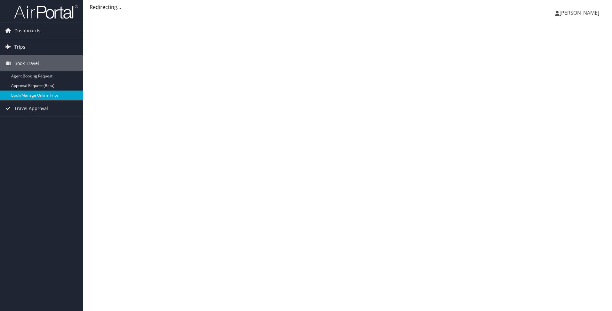 This screenshot has width=612, height=311. Describe the element at coordinates (27, 31) in the screenshot. I see `span: Dashboards` at that location.